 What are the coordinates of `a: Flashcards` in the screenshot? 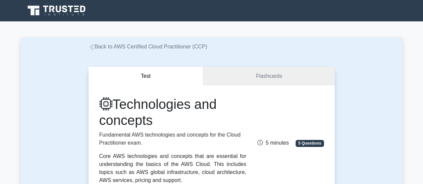 It's located at (269, 76).